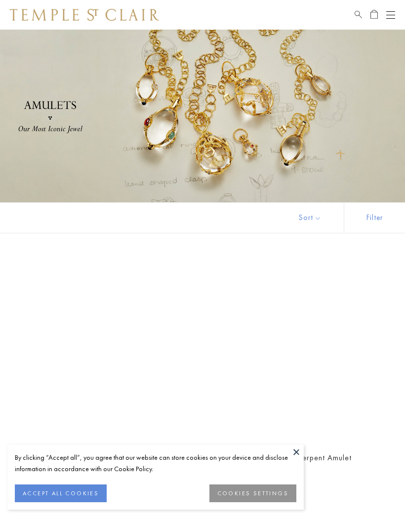 Image resolution: width=405 pixels, height=517 pixels. I want to click on button: Open navigation, so click(390, 15).